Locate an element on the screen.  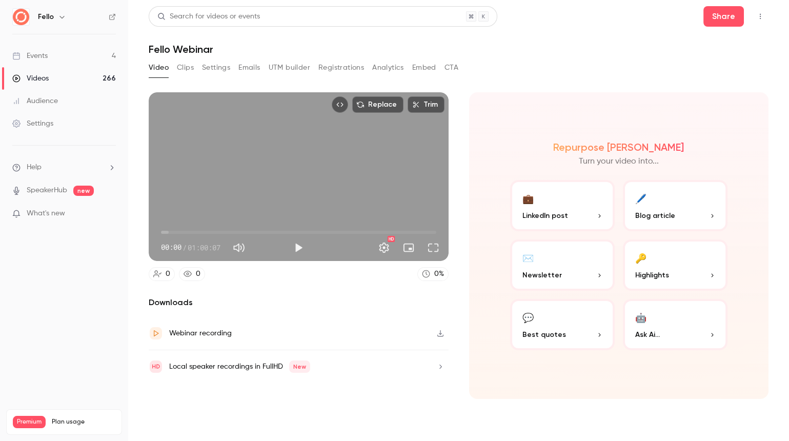
div: Webinar recording is located at coordinates (200, 333).